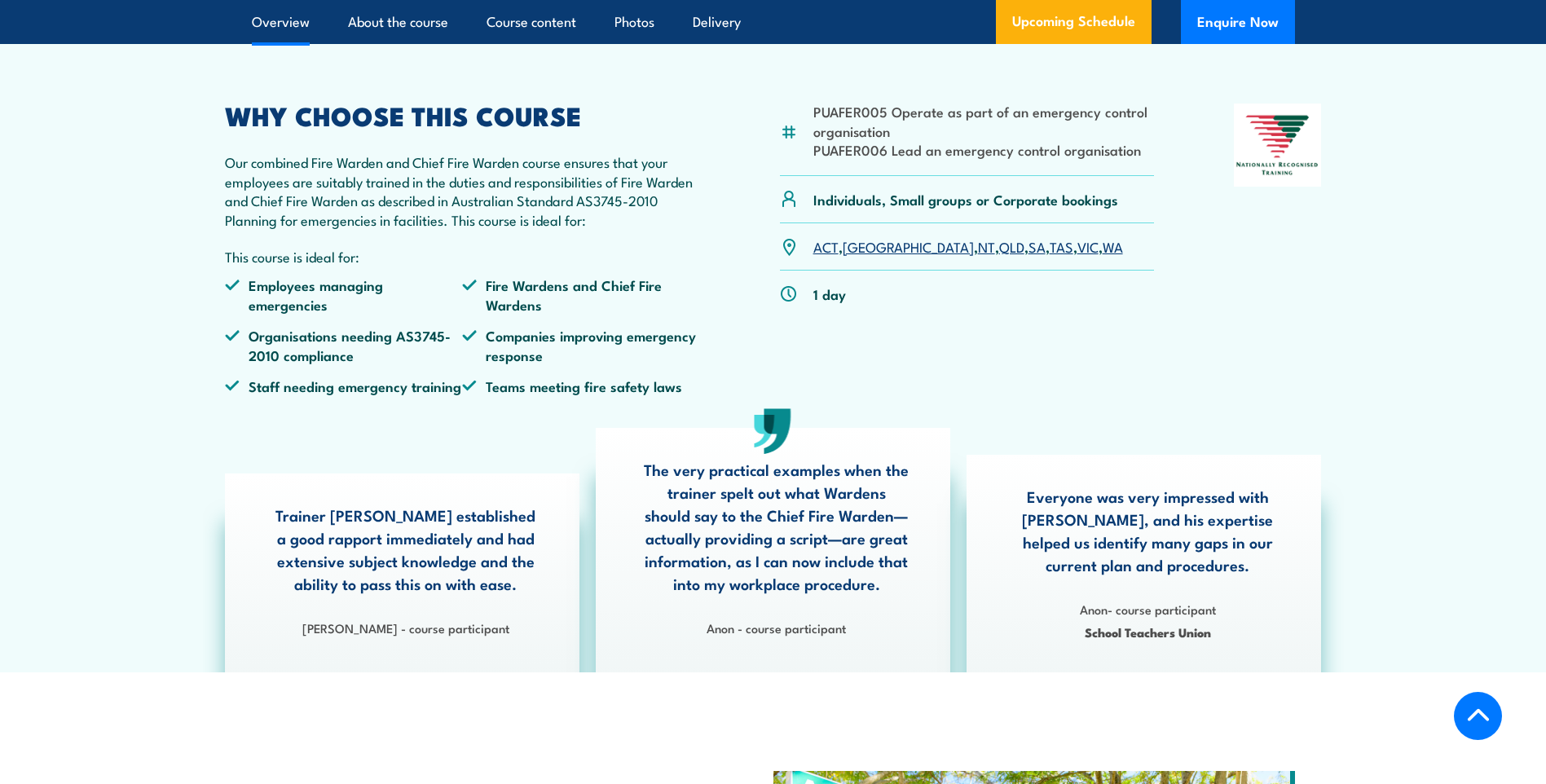 This screenshot has width=1546, height=784. I want to click on img: Nationally Recognised Training logo., so click(1278, 145).